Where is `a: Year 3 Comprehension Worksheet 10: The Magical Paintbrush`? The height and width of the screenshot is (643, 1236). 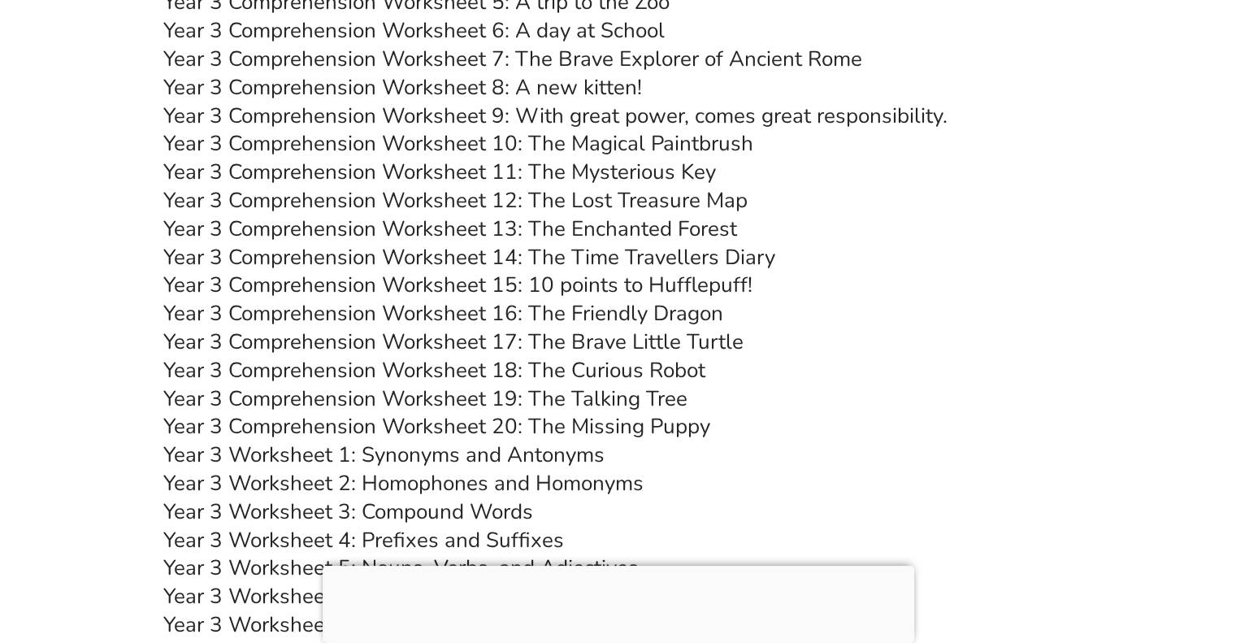 a: Year 3 Comprehension Worksheet 10: The Magical Paintbrush is located at coordinates (458, 143).